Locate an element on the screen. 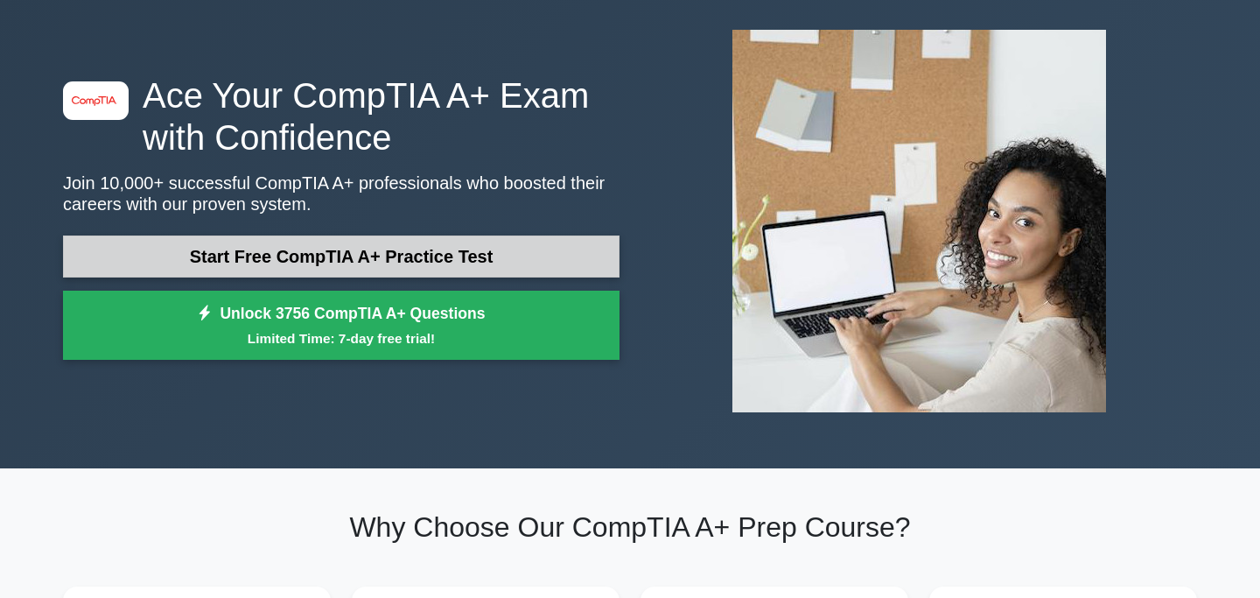 The height and width of the screenshot is (598, 1260). a: Unlock 3756 CompTIA A+ QuestionsLimited Time: 7-day free trial! is located at coordinates (341, 325).